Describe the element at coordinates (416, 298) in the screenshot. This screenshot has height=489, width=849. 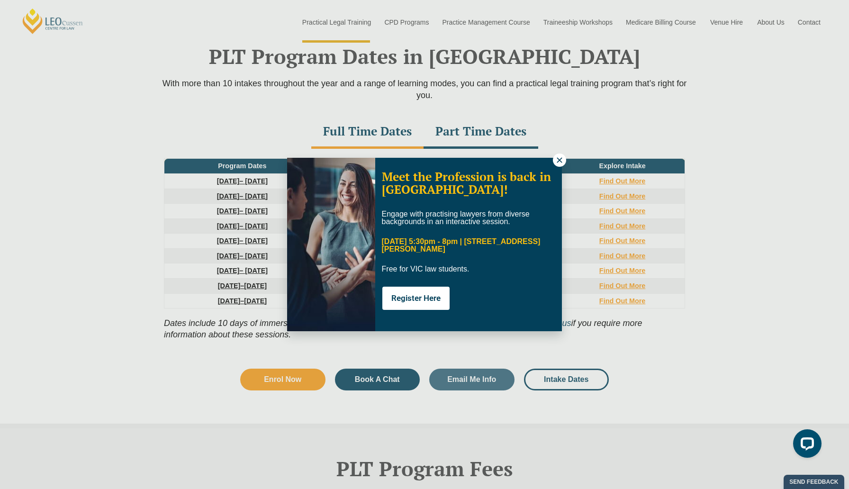
I see `button: Register Here` at that location.